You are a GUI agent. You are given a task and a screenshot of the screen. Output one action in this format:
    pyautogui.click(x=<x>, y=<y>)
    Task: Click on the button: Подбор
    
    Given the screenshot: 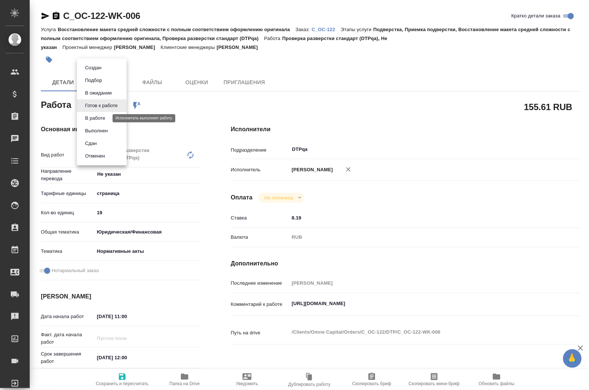 What is the action you would take?
    pyautogui.click(x=94, y=81)
    